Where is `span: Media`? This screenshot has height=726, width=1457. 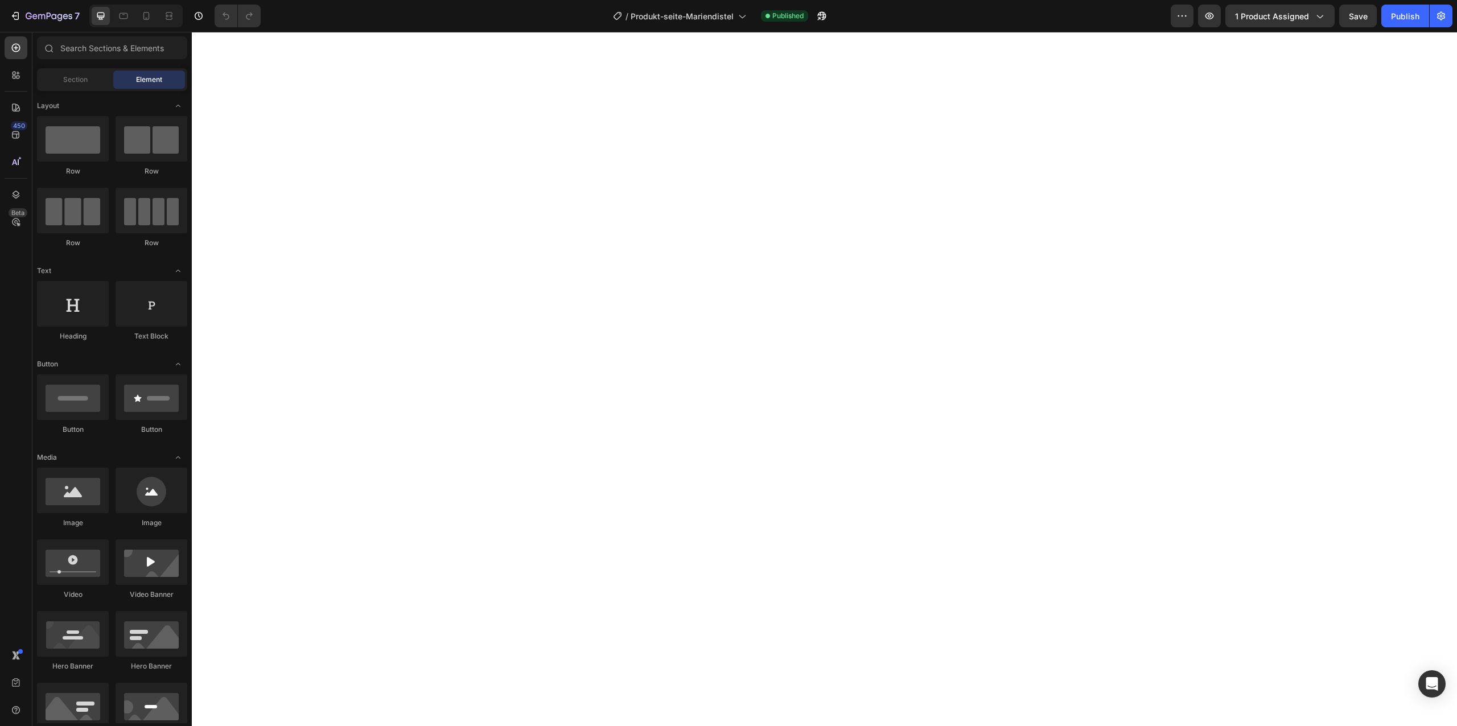 span: Media is located at coordinates (47, 458).